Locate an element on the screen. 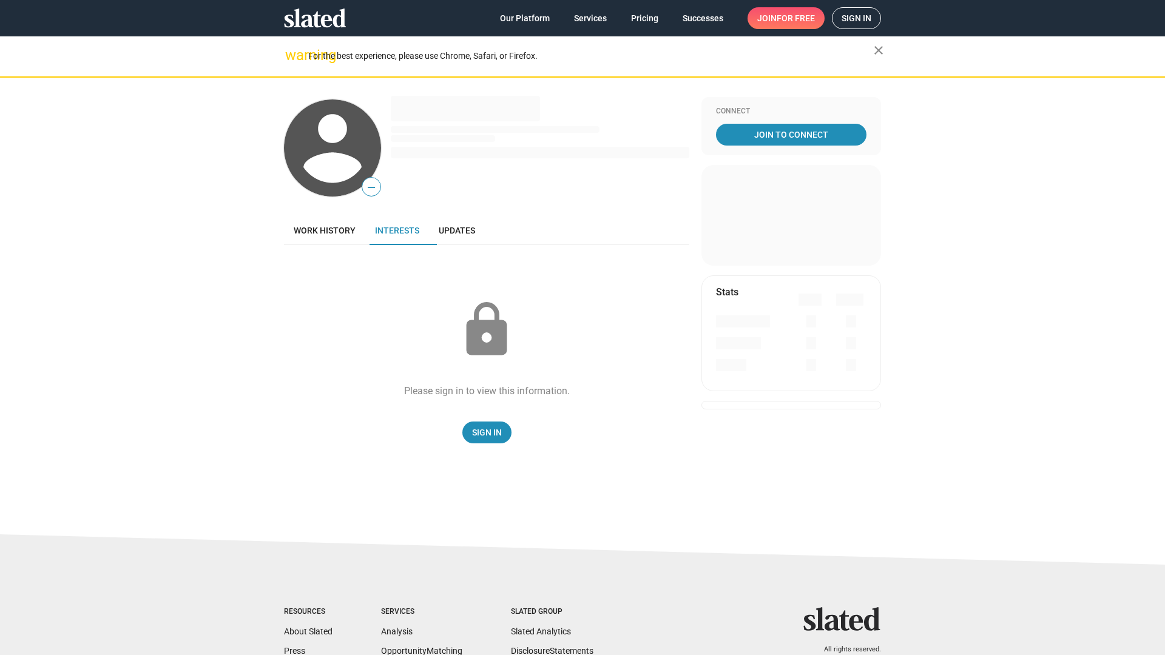 Image resolution: width=1165 pixels, height=655 pixels. div: Connect is located at coordinates (791, 112).